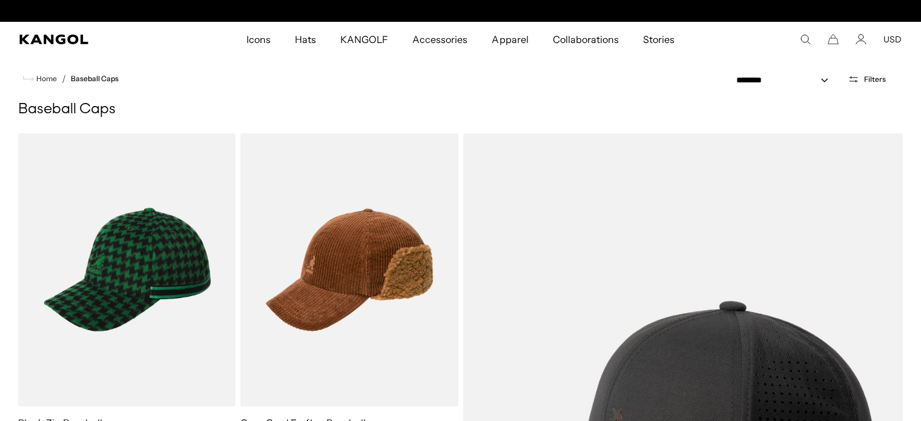 The image size is (921, 421). What do you see at coordinates (875, 79) in the screenshot?
I see `span: Filters` at bounding box center [875, 79].